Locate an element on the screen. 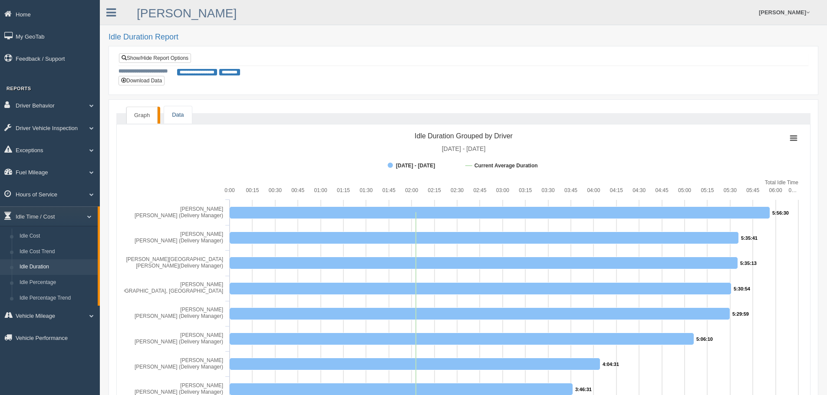 The image size is (827, 395). text: 05:45 is located at coordinates (753, 191).